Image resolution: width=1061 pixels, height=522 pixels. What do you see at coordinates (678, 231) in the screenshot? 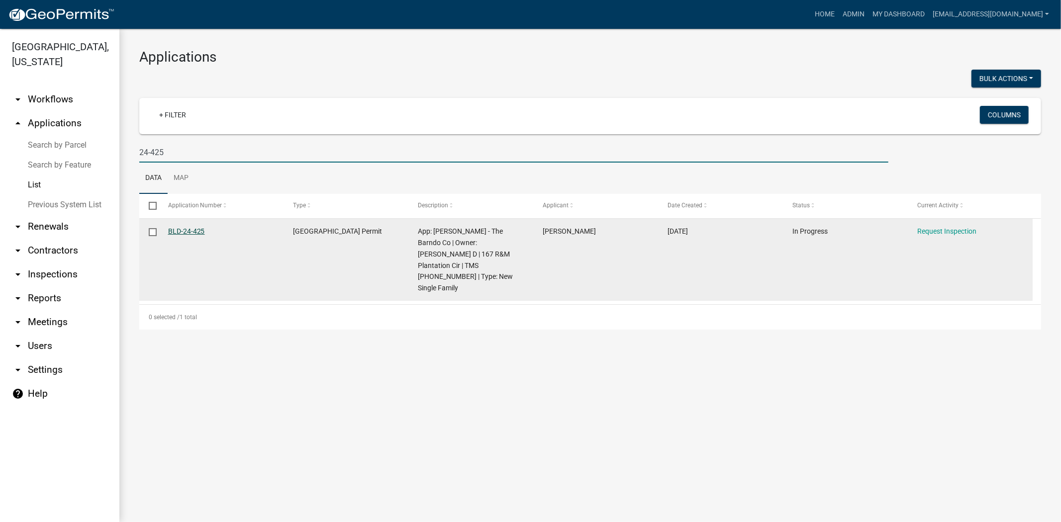
I see `span: 07/29/2024` at bounding box center [678, 231].